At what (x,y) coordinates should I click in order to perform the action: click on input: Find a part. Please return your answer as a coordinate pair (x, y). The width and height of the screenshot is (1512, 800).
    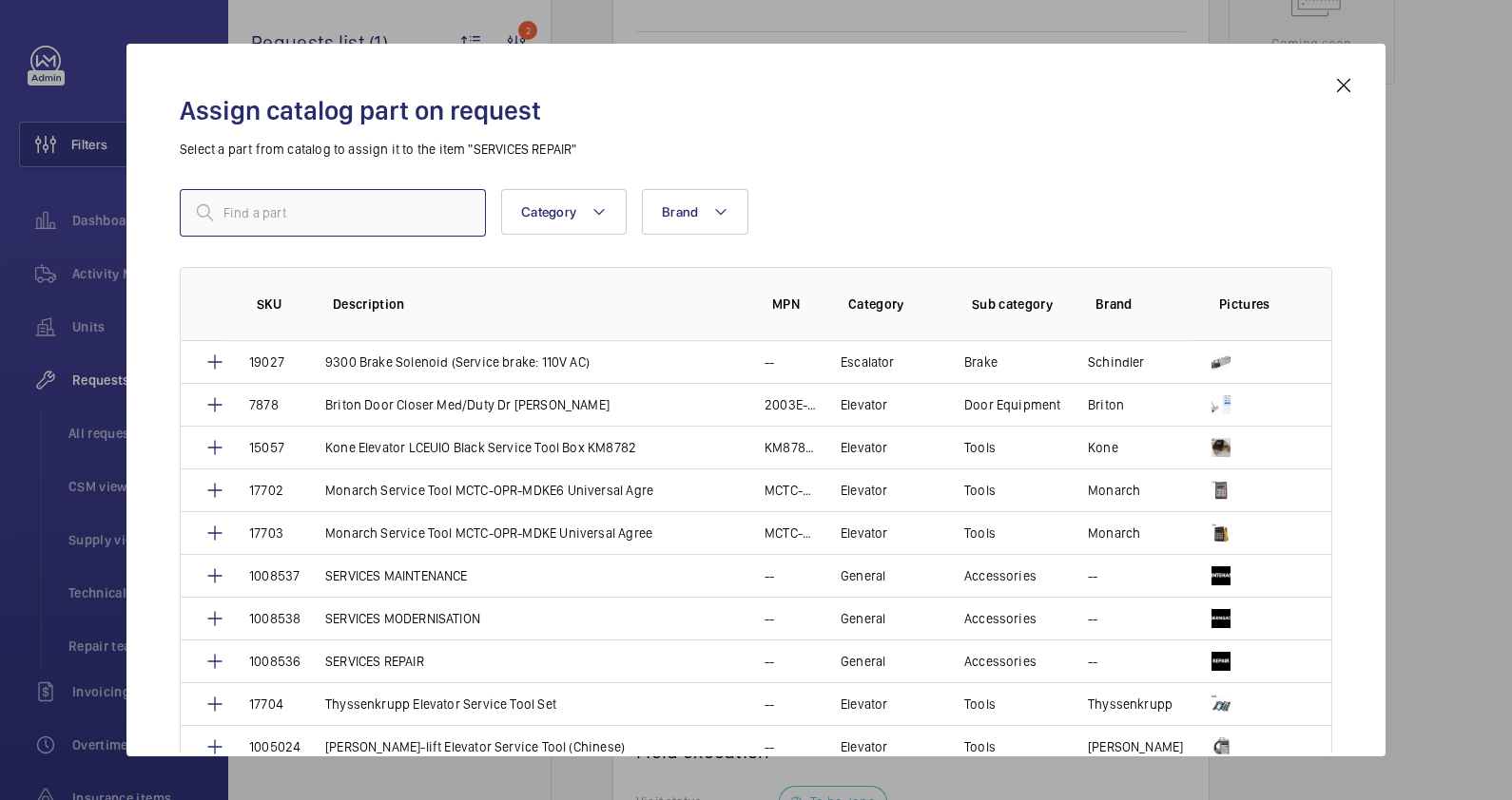
    Looking at the image, I should click on (333, 213).